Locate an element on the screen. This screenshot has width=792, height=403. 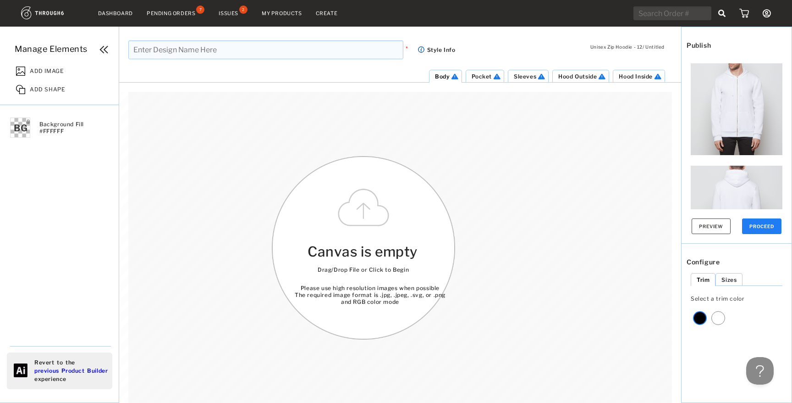
img: lock_icon.svg is located at coordinates (28, 121).